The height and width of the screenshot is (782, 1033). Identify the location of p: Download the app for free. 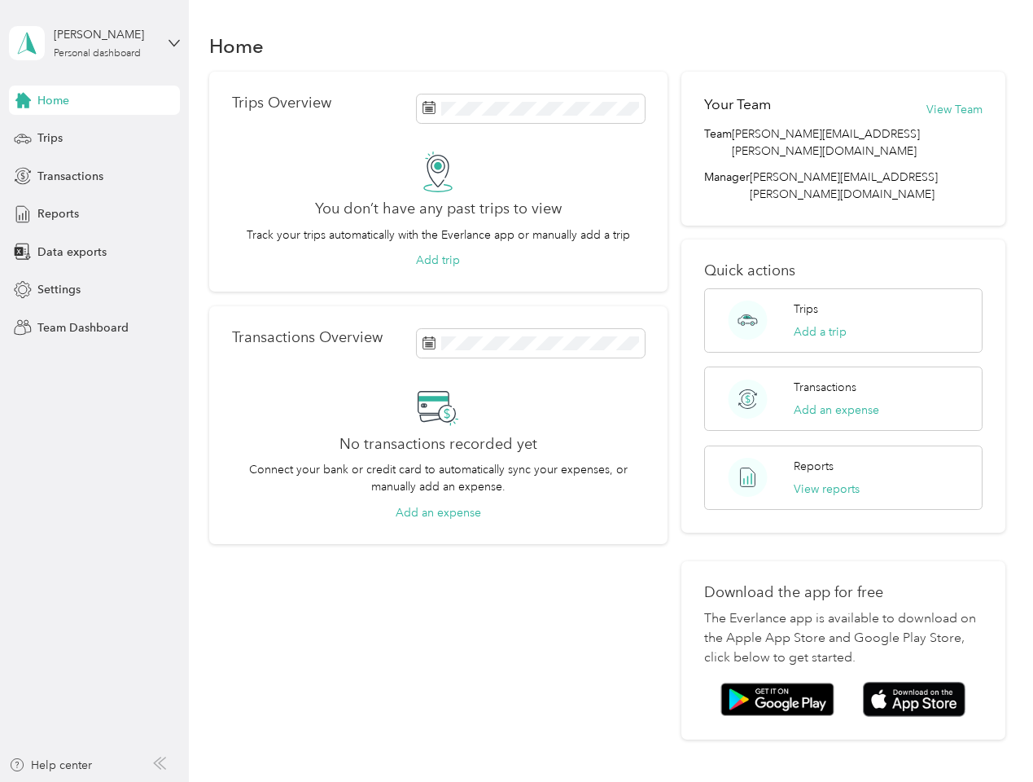
(843, 592).